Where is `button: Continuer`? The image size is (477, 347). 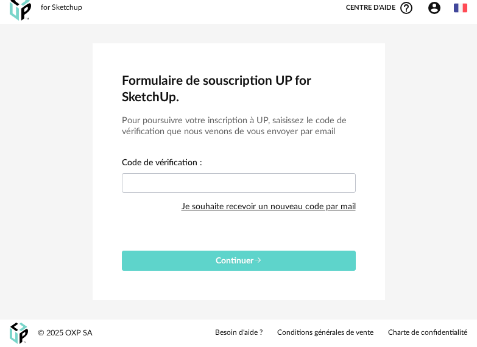
button: Continuer is located at coordinates (239, 260).